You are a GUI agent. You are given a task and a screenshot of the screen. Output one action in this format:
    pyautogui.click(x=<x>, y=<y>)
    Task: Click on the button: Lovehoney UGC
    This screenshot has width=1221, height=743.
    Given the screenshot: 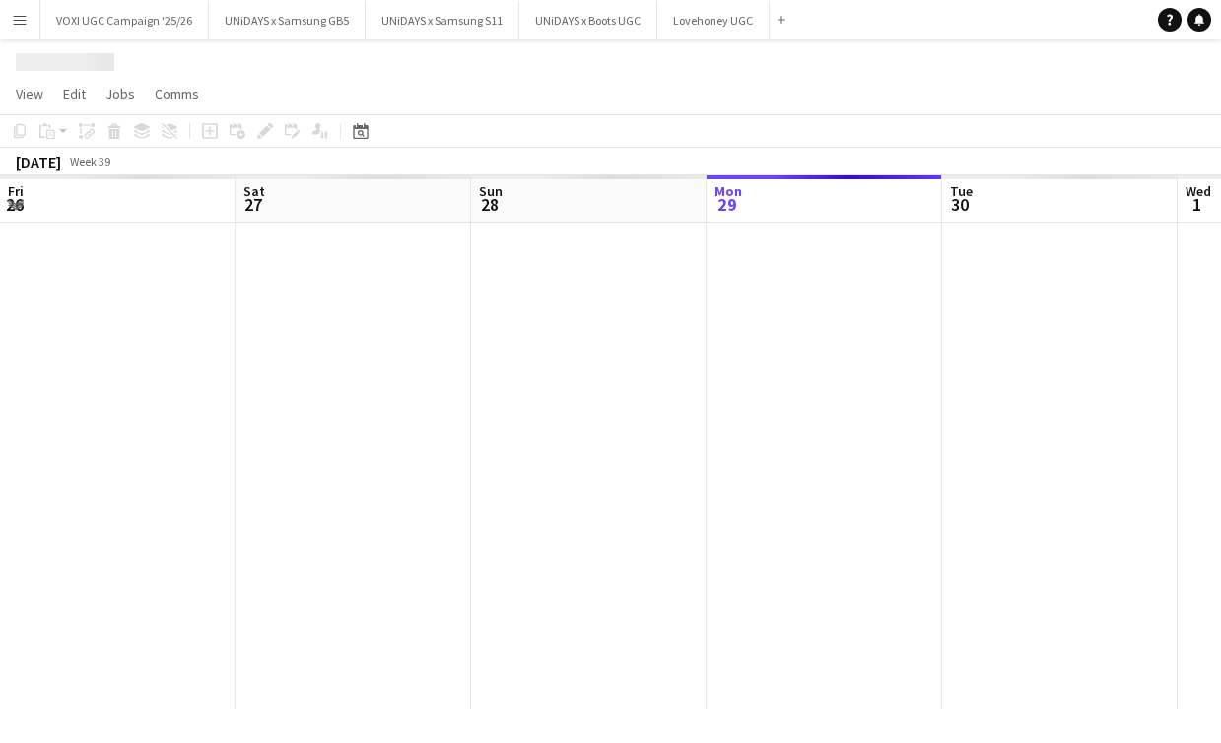 What is the action you would take?
    pyautogui.click(x=713, y=20)
    